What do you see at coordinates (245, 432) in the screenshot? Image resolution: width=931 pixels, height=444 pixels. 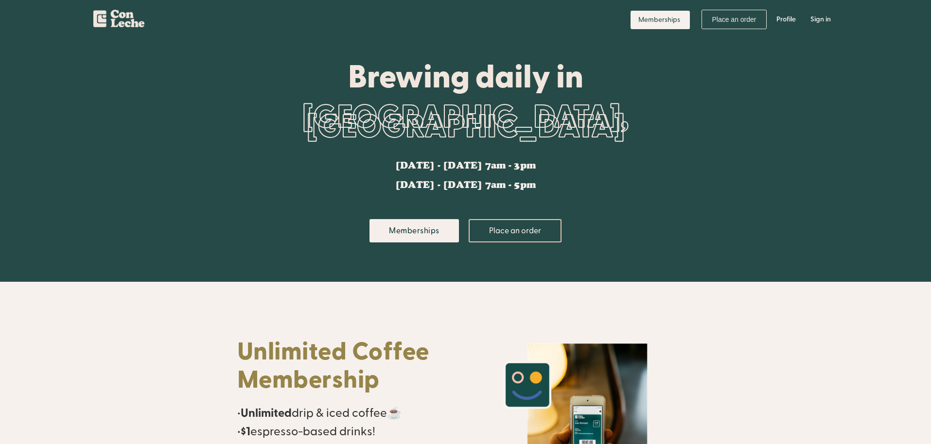 I see `strong: $1` at bounding box center [245, 432].